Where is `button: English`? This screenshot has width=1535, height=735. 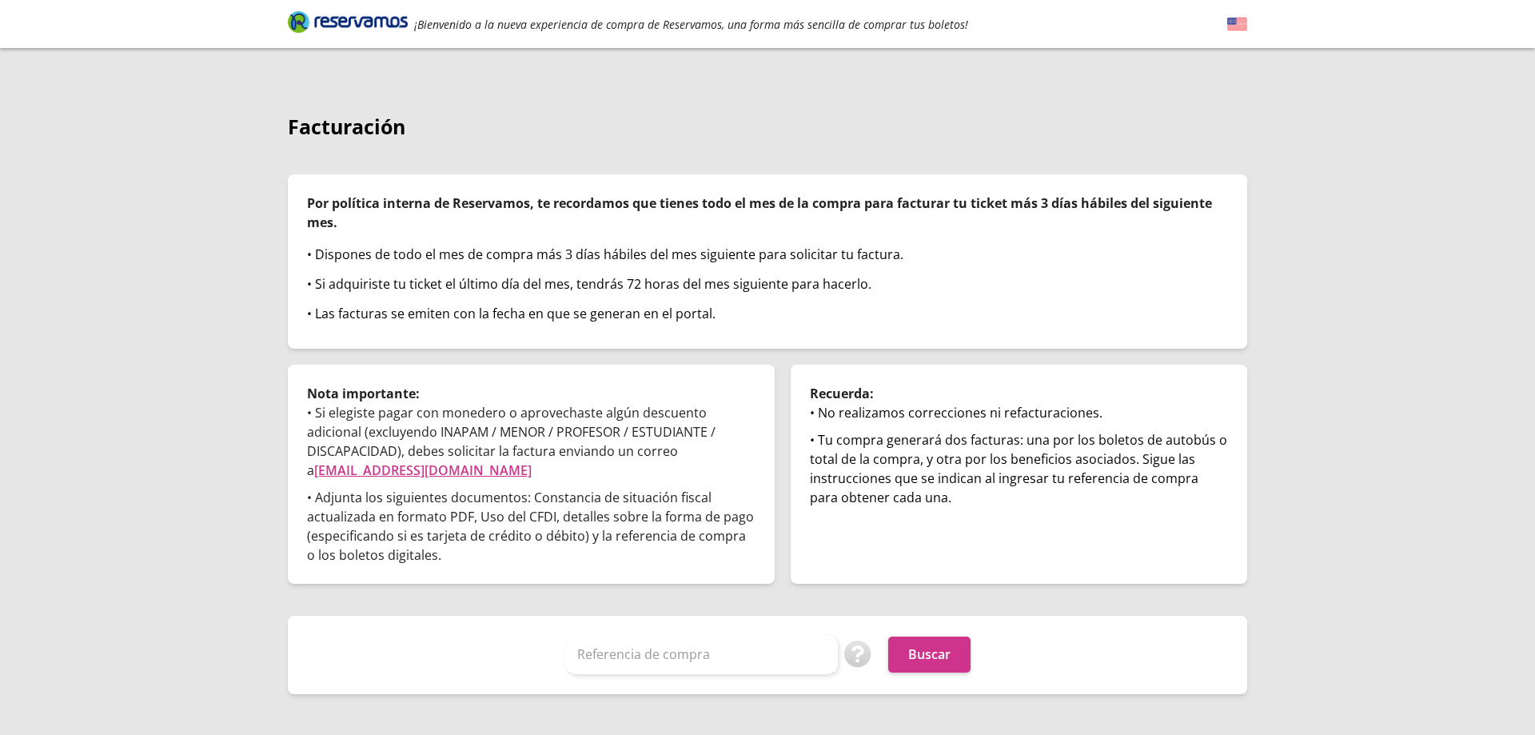
button: English is located at coordinates (1237, 24).